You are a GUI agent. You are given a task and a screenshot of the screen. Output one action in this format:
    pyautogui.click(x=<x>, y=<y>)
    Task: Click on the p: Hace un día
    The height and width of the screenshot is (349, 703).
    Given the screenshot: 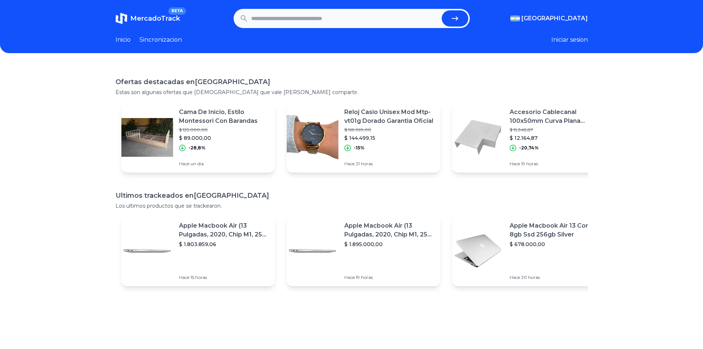 What is the action you would take?
    pyautogui.click(x=224, y=164)
    